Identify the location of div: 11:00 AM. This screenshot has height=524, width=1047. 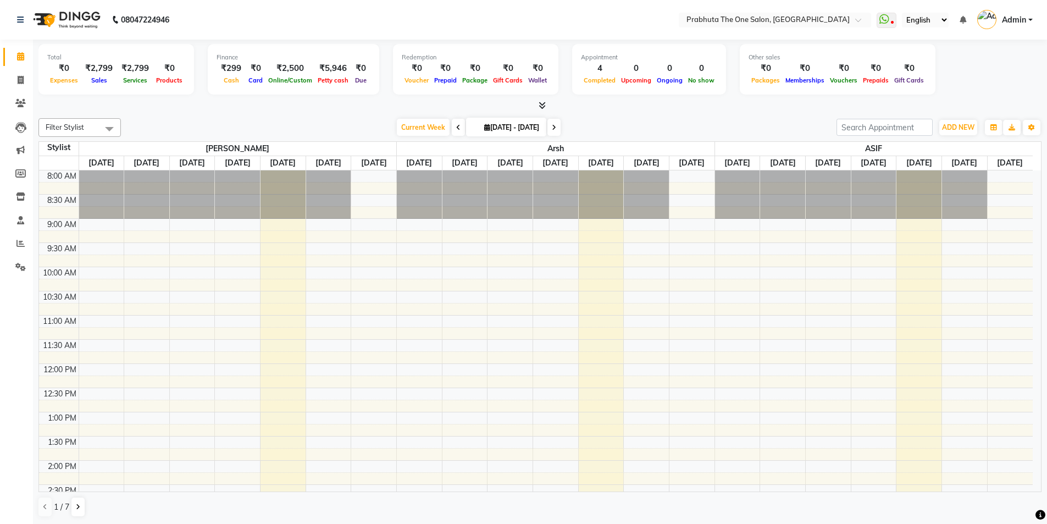
(59, 321).